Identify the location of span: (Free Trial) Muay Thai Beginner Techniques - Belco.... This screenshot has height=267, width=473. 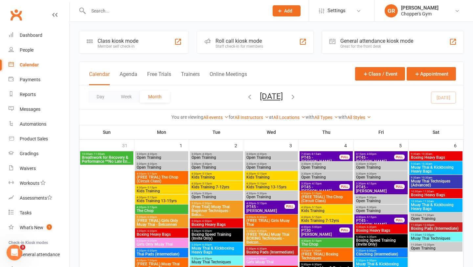
(217, 211).